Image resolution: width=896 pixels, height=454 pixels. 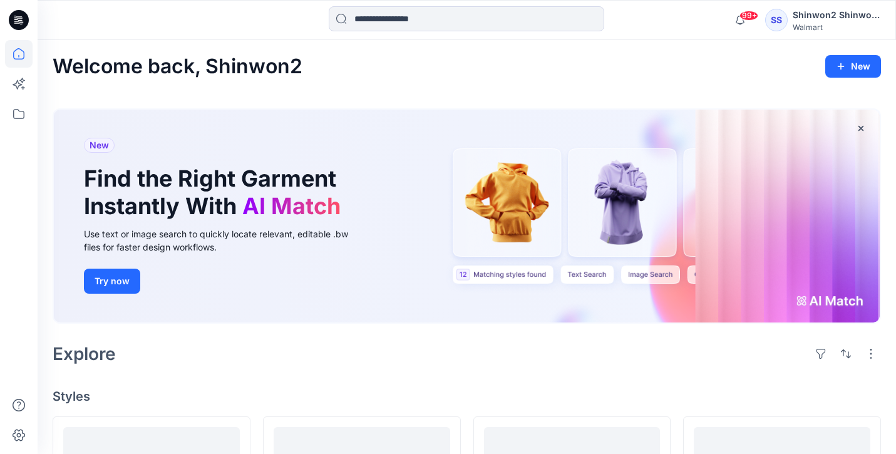 I want to click on button: New, so click(x=853, y=66).